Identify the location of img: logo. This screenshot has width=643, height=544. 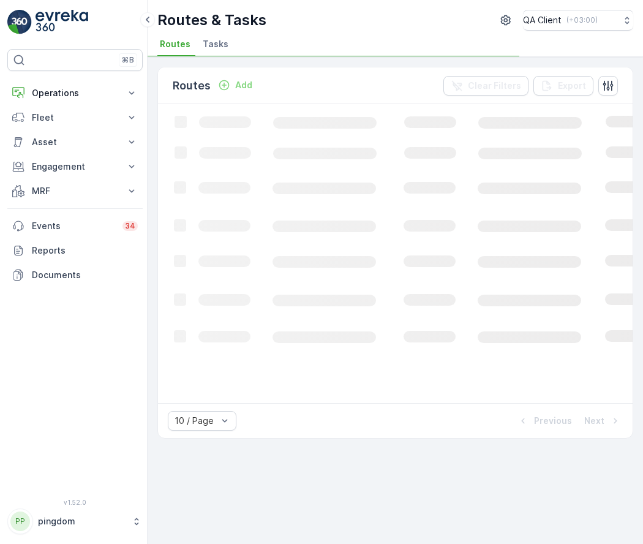
(20, 22).